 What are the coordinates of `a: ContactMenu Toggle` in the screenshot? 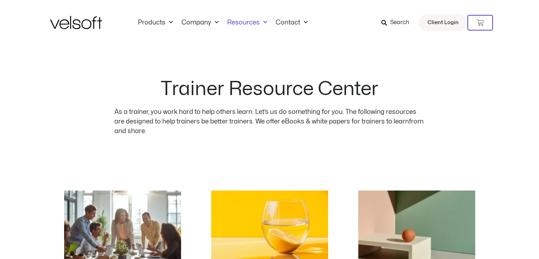 It's located at (291, 23).